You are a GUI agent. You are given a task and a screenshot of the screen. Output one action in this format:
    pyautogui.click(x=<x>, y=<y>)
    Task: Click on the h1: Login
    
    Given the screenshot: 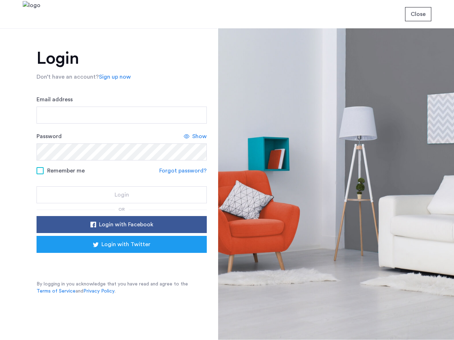 What is the action you would take?
    pyautogui.click(x=122, y=59)
    